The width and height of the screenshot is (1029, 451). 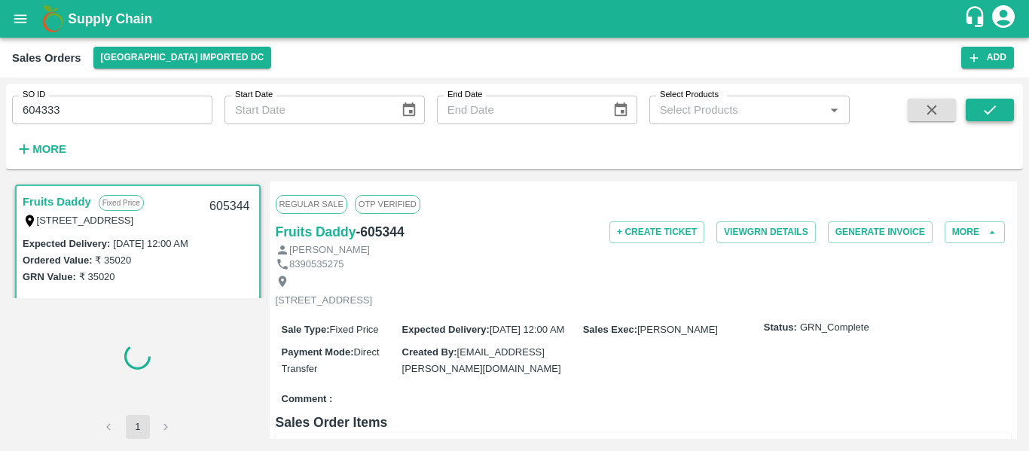 I want to click on label: GRN Value:, so click(x=49, y=277).